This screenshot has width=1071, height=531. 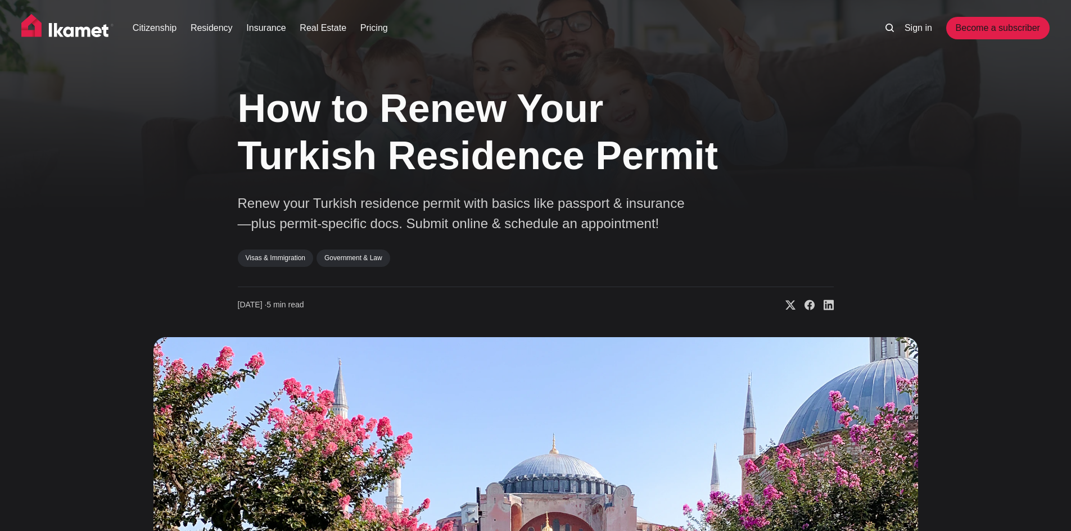 What do you see at coordinates (275, 258) in the screenshot?
I see `a: Visas & Immigration` at bounding box center [275, 258].